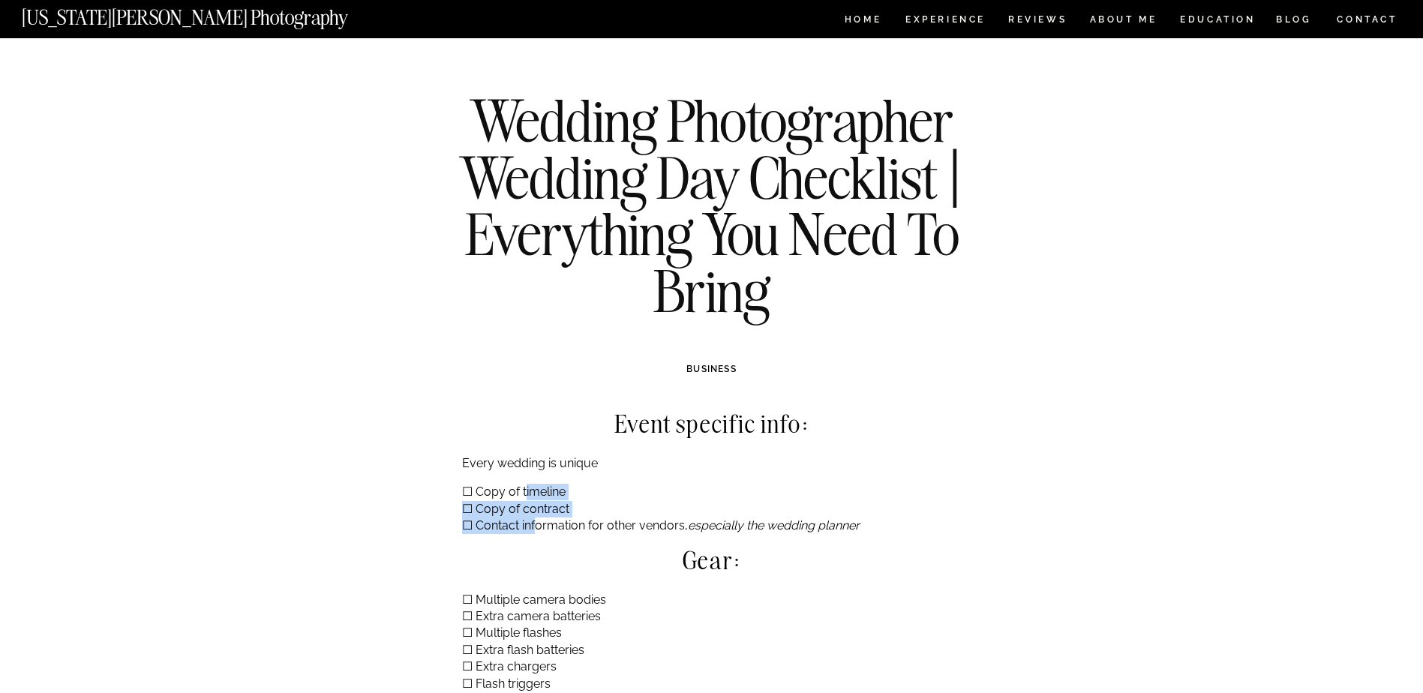 This screenshot has width=1423, height=693. Describe the element at coordinates (712, 464) in the screenshot. I see `p: Every wedding is unique` at that location.